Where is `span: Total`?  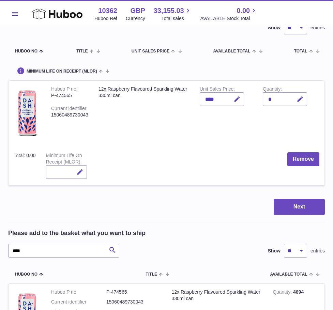
span: Total is located at coordinates (301, 51).